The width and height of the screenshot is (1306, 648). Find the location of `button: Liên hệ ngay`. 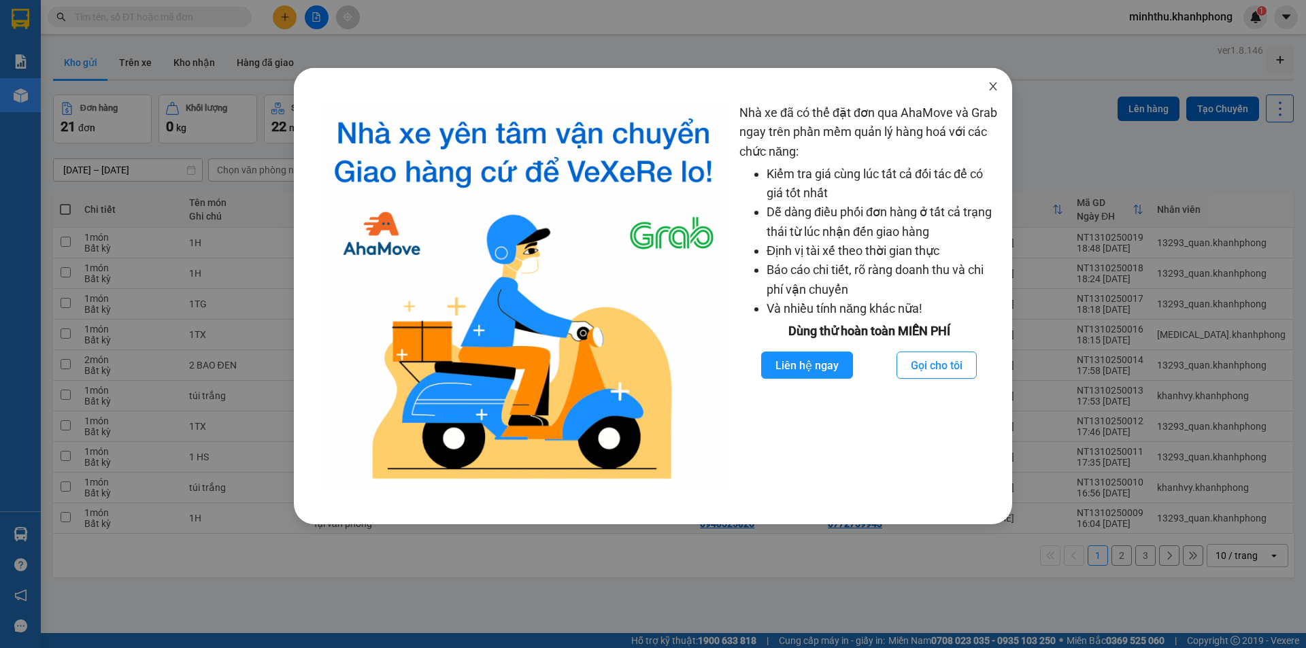

button: Liên hệ ngay is located at coordinates (807, 365).